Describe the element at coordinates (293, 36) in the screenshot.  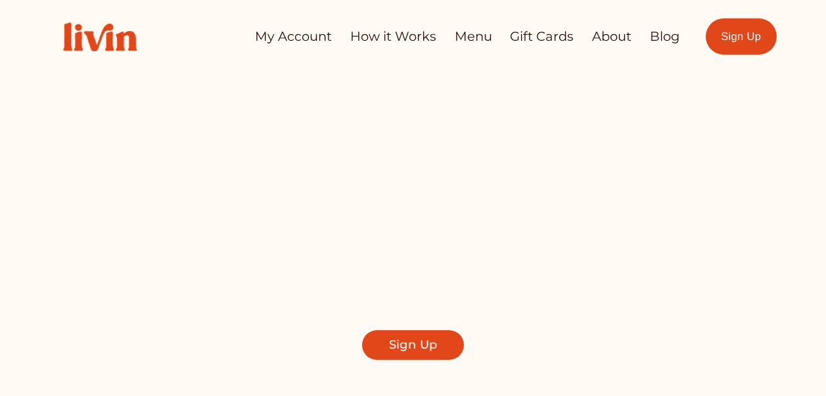
I see `a: My Account` at that location.